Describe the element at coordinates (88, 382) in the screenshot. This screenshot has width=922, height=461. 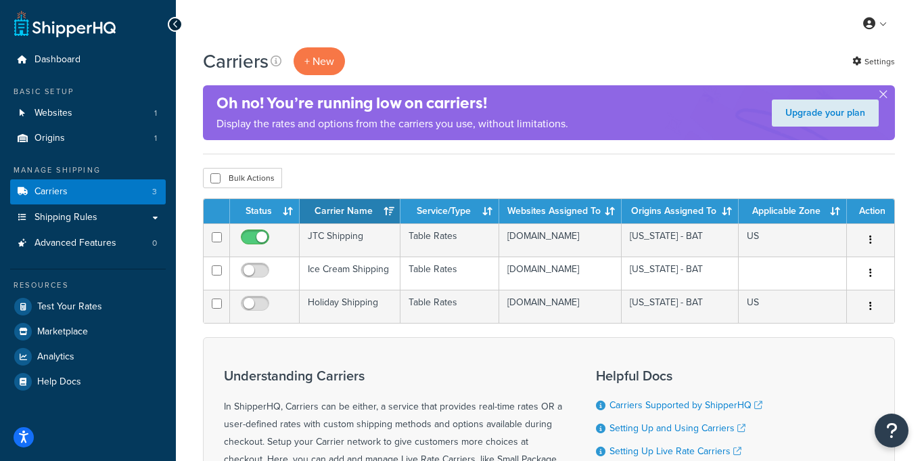
I see `li: Help Docs` at that location.